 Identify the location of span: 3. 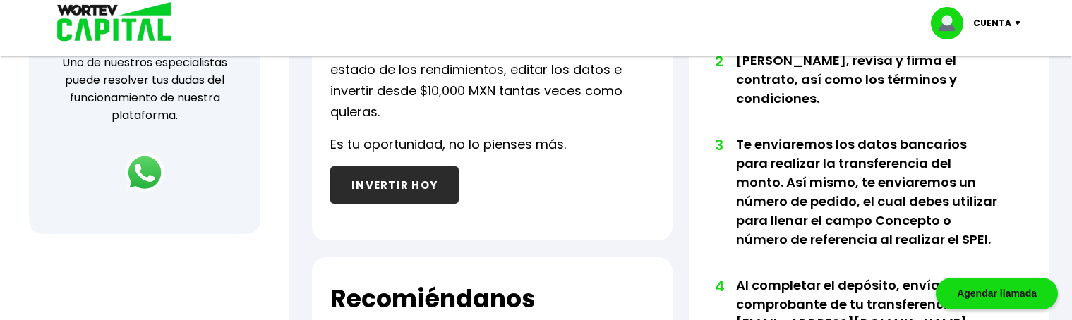
(719, 145).